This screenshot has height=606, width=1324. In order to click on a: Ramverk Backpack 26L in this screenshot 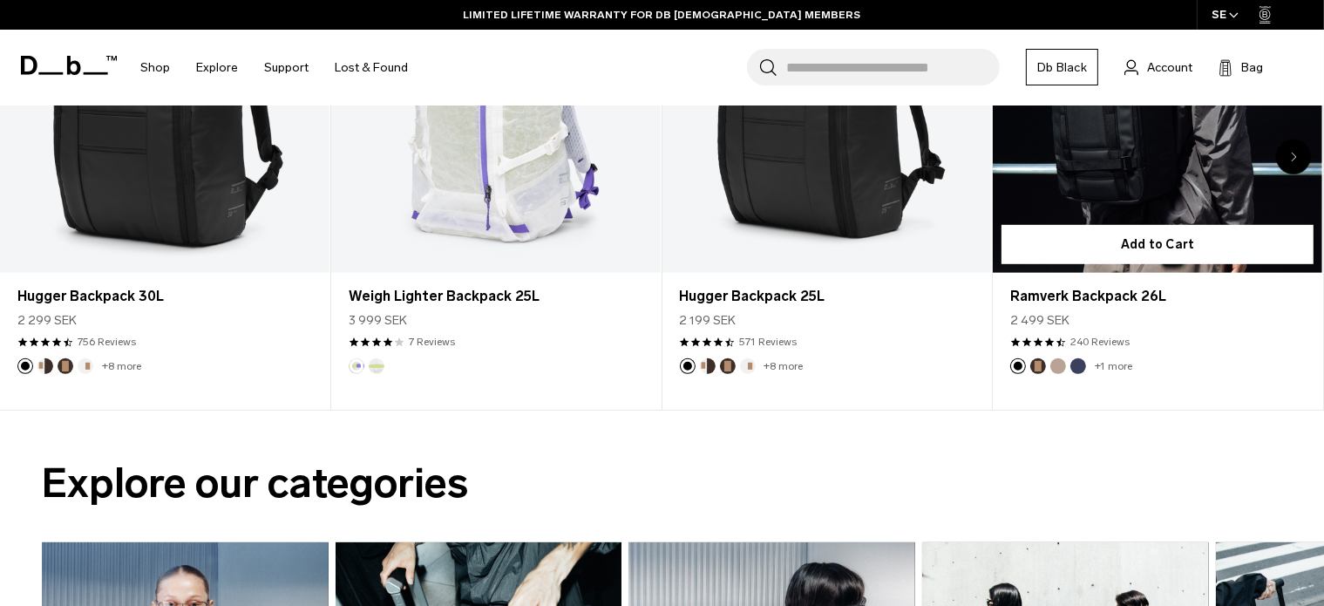, I will do `click(1158, 296)`.